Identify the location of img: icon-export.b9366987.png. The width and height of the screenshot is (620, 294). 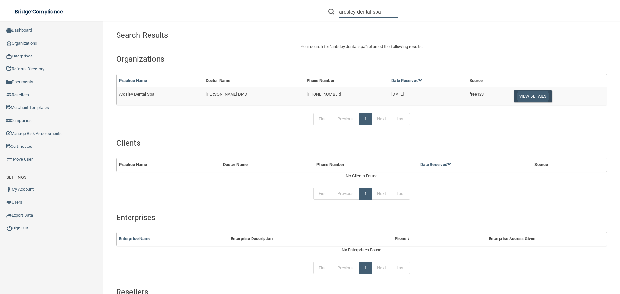
(9, 215).